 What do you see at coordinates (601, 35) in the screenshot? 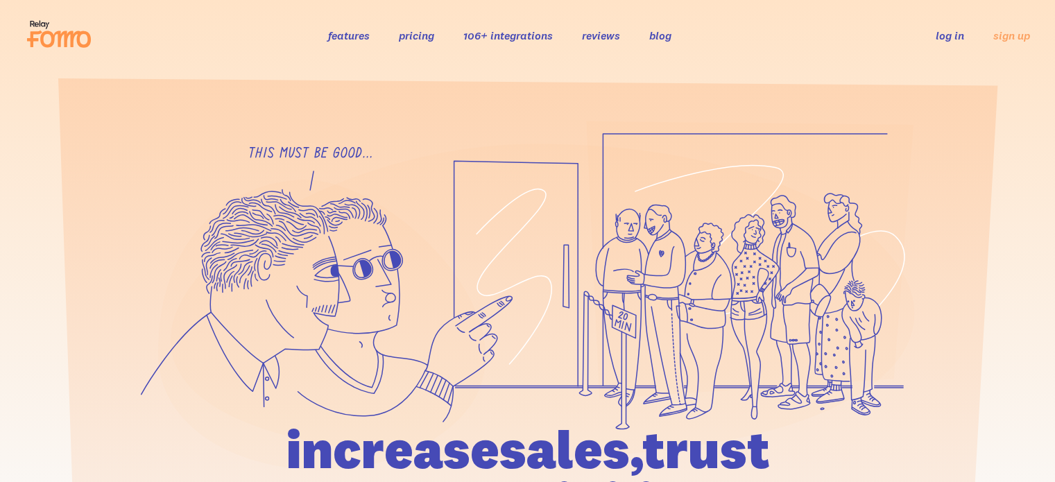
I see `a: reviews` at bounding box center [601, 35].